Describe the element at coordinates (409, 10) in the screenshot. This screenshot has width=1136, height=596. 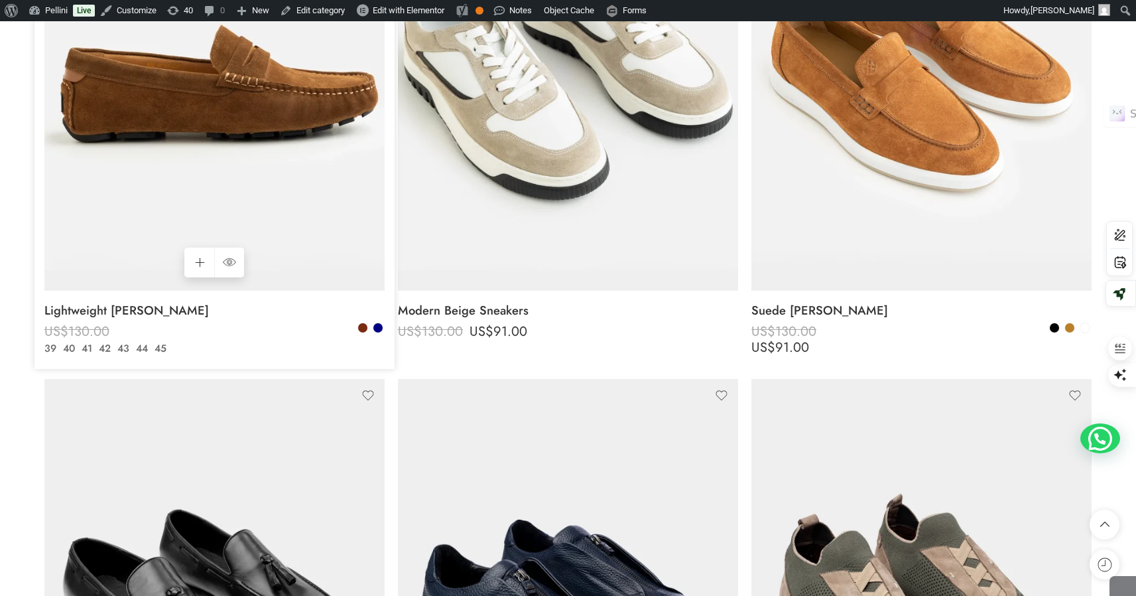
I see `span: Edit with Elementor` at that location.